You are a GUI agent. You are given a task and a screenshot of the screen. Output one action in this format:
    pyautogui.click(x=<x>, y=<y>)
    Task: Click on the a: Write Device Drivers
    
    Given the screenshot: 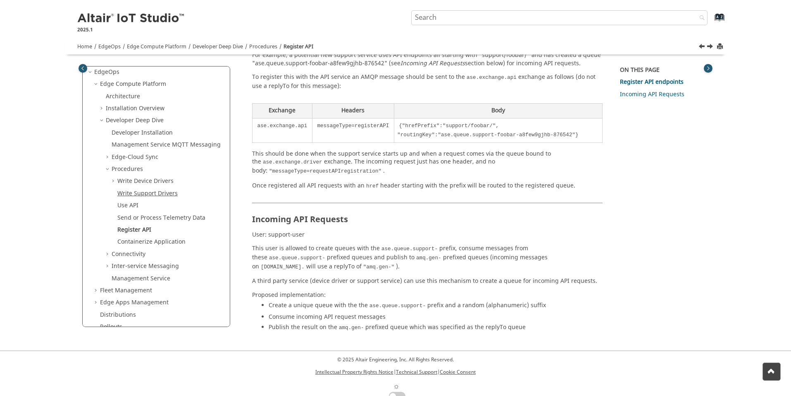 What is the action you would take?
    pyautogui.click(x=145, y=181)
    